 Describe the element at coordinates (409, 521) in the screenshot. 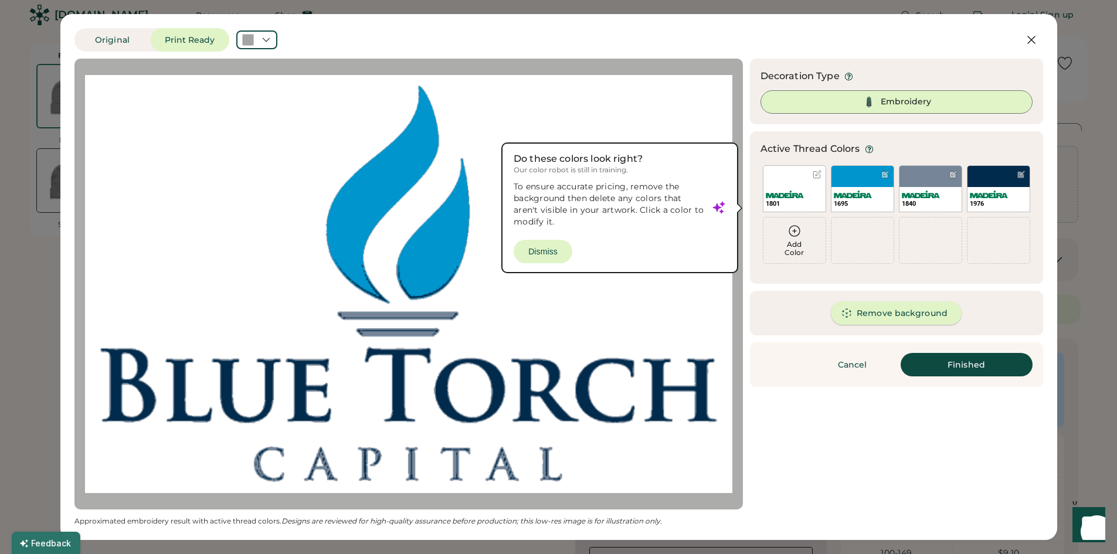

I see `div: Approximated embroidery result with active thread colors.` at that location.